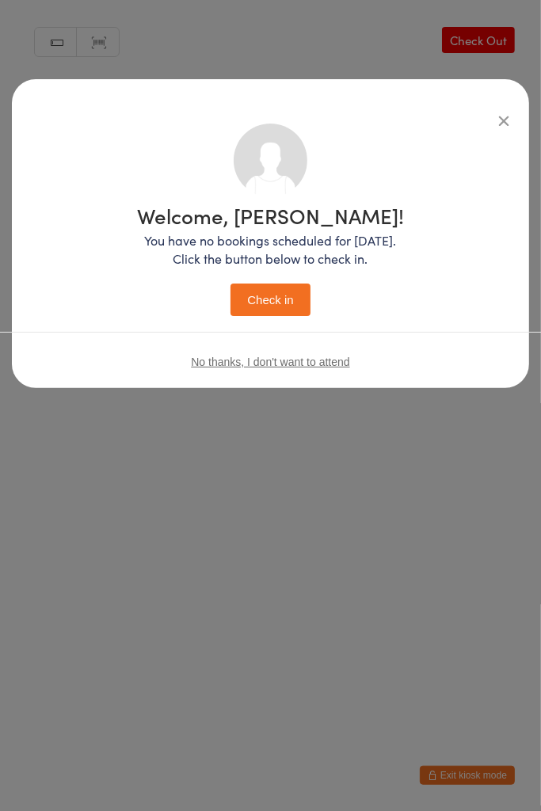 This screenshot has height=811, width=541. What do you see at coordinates (270, 160) in the screenshot?
I see `img: no_photo.png` at bounding box center [270, 160].